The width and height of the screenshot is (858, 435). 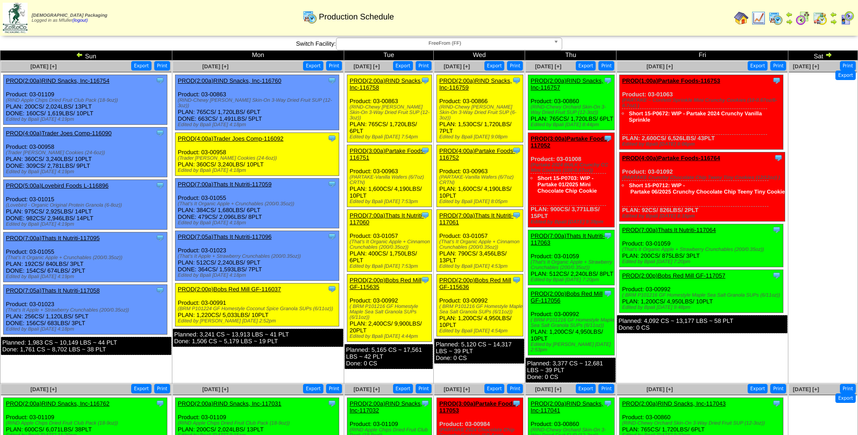 What do you see at coordinates (703, 178) in the screenshot?
I see `div: (PARTAKE Crunchy Chocolate Chip Teeny Tiny Cookies (12/12oz) )` at bounding box center [703, 178].